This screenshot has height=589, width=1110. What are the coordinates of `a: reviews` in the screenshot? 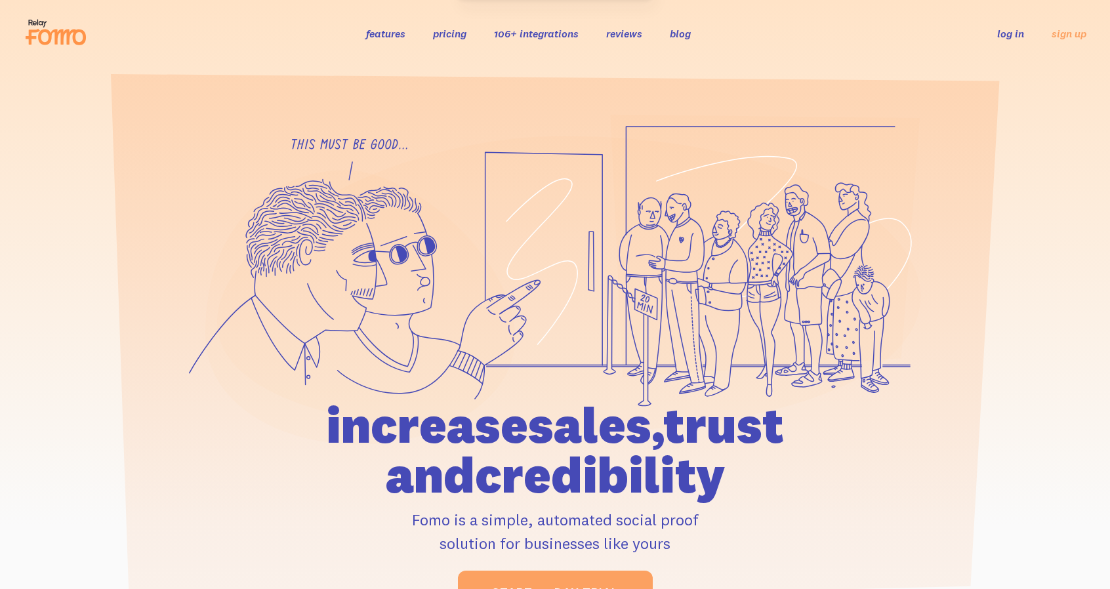 It's located at (624, 33).